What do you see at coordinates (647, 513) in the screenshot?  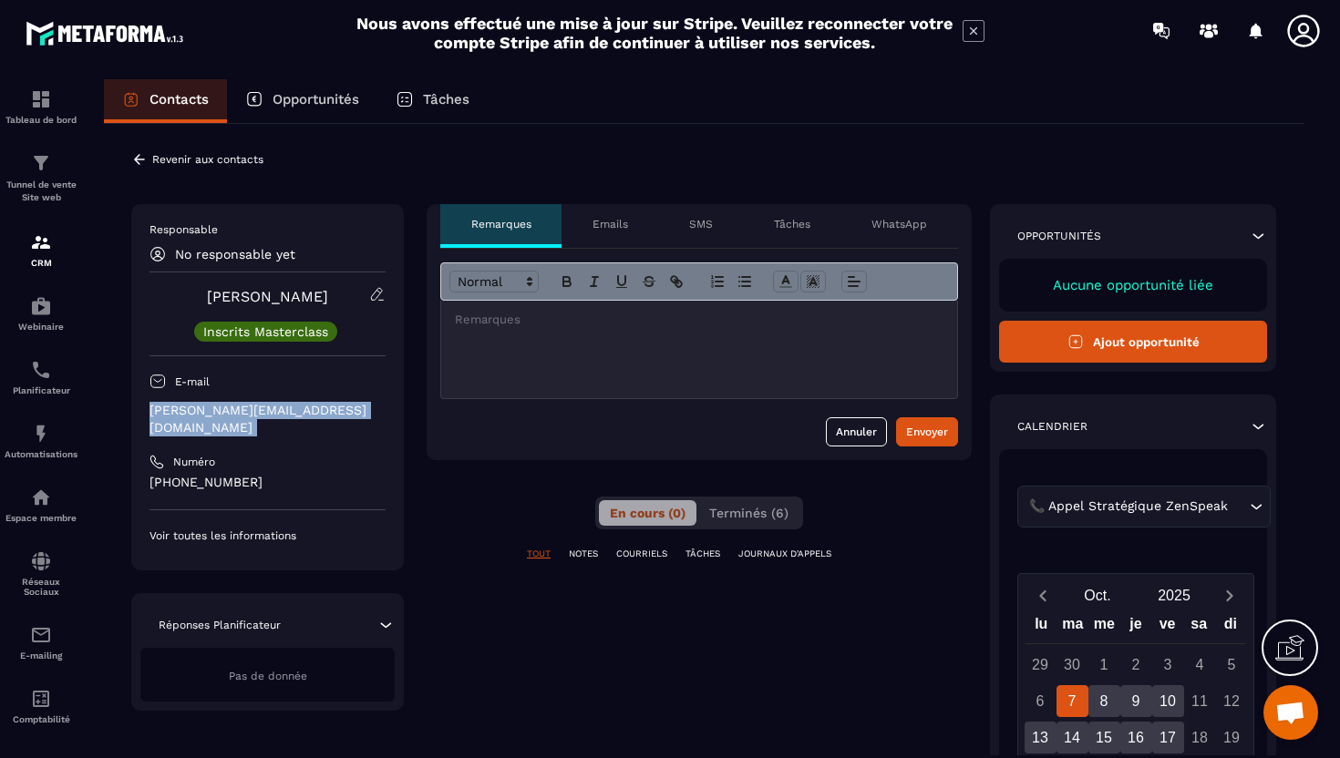 I see `span: En cours (0)` at bounding box center [647, 513].